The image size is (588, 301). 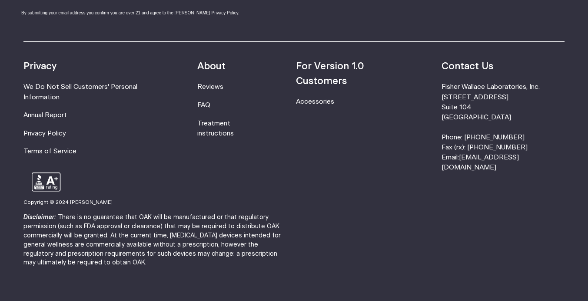 I want to click on a: Treatment instructions, so click(x=216, y=128).